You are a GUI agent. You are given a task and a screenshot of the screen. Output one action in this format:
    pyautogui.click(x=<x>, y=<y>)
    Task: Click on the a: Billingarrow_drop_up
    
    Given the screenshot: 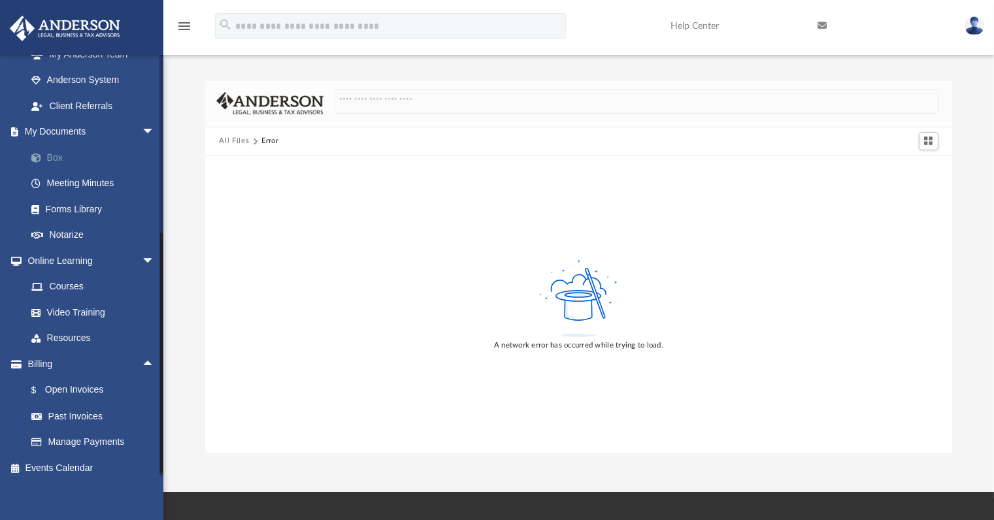 What is the action you would take?
    pyautogui.click(x=92, y=364)
    